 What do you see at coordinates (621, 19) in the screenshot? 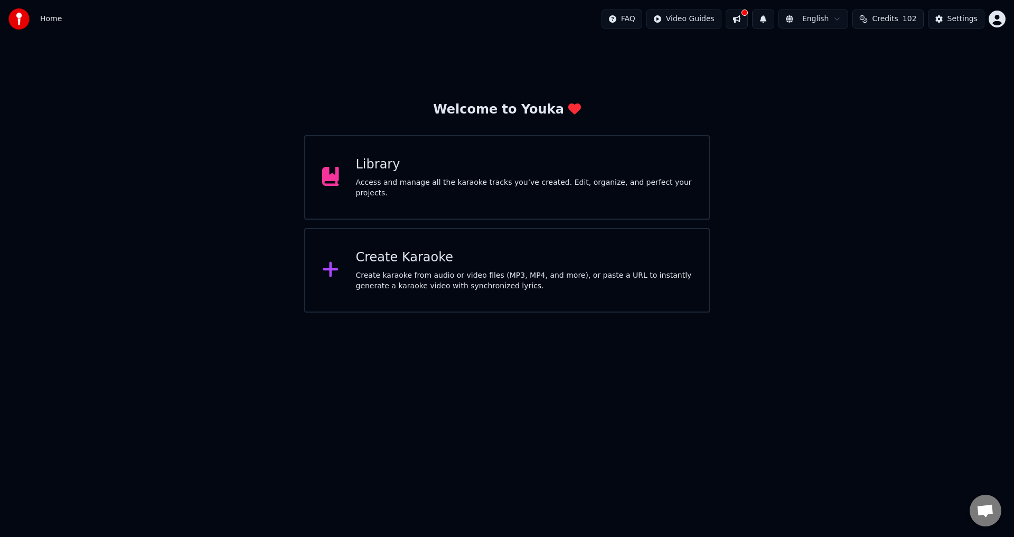
I see `button: FAQ` at bounding box center [621, 19].